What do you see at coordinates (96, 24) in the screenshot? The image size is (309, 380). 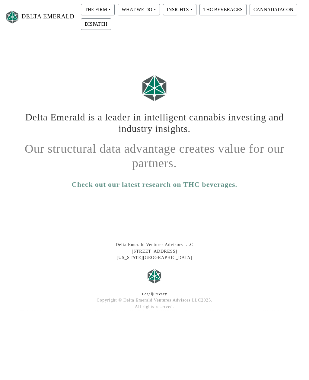 I see `a: DISPATCH` at bounding box center [96, 24].